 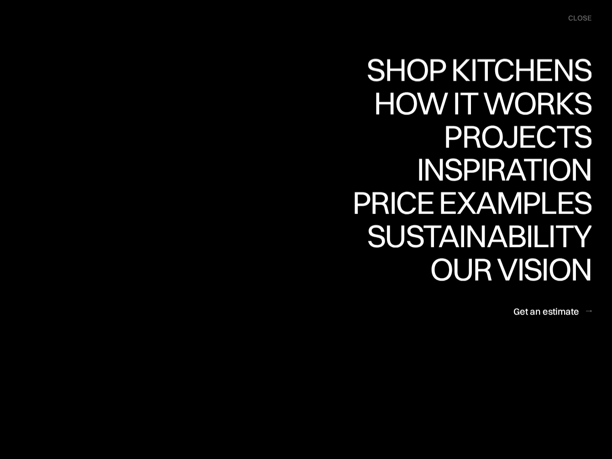 I want to click on a: Get an estimate, so click(x=552, y=311).